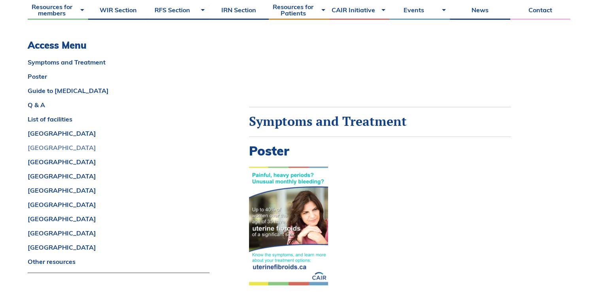 Image resolution: width=598 pixels, height=292 pixels. What do you see at coordinates (119, 76) in the screenshot?
I see `a: Poster` at bounding box center [119, 76].